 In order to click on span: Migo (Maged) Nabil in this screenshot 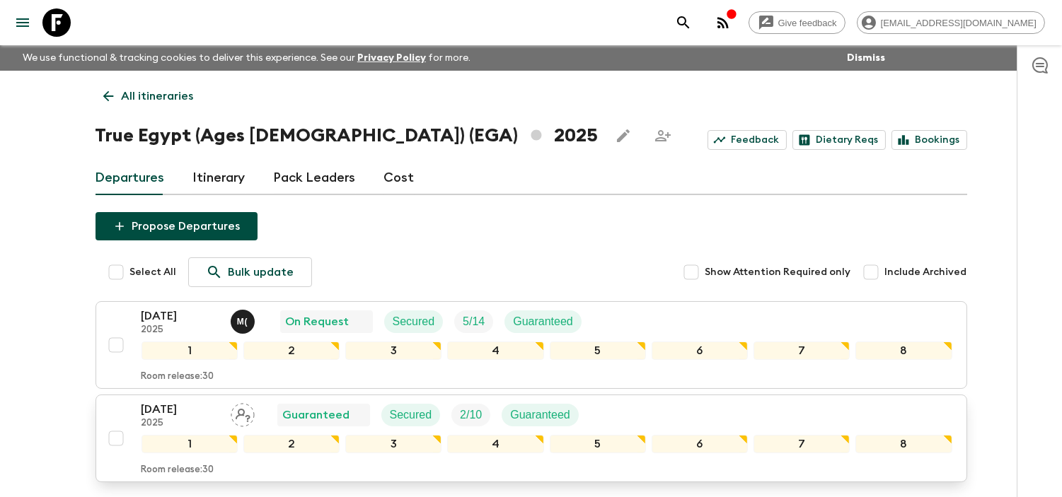, I will do `click(244, 320)`.